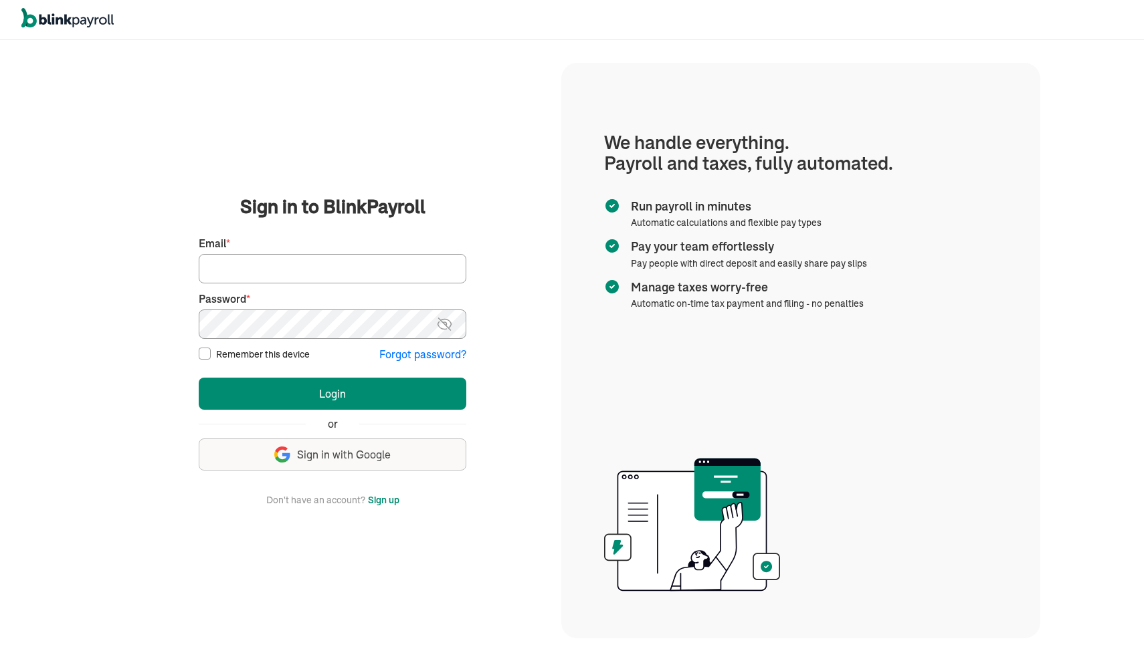 The width and height of the screenshot is (1144, 661). I want to click on h1: We handle everything. Payroll and taxes, fully automated., so click(801, 153).